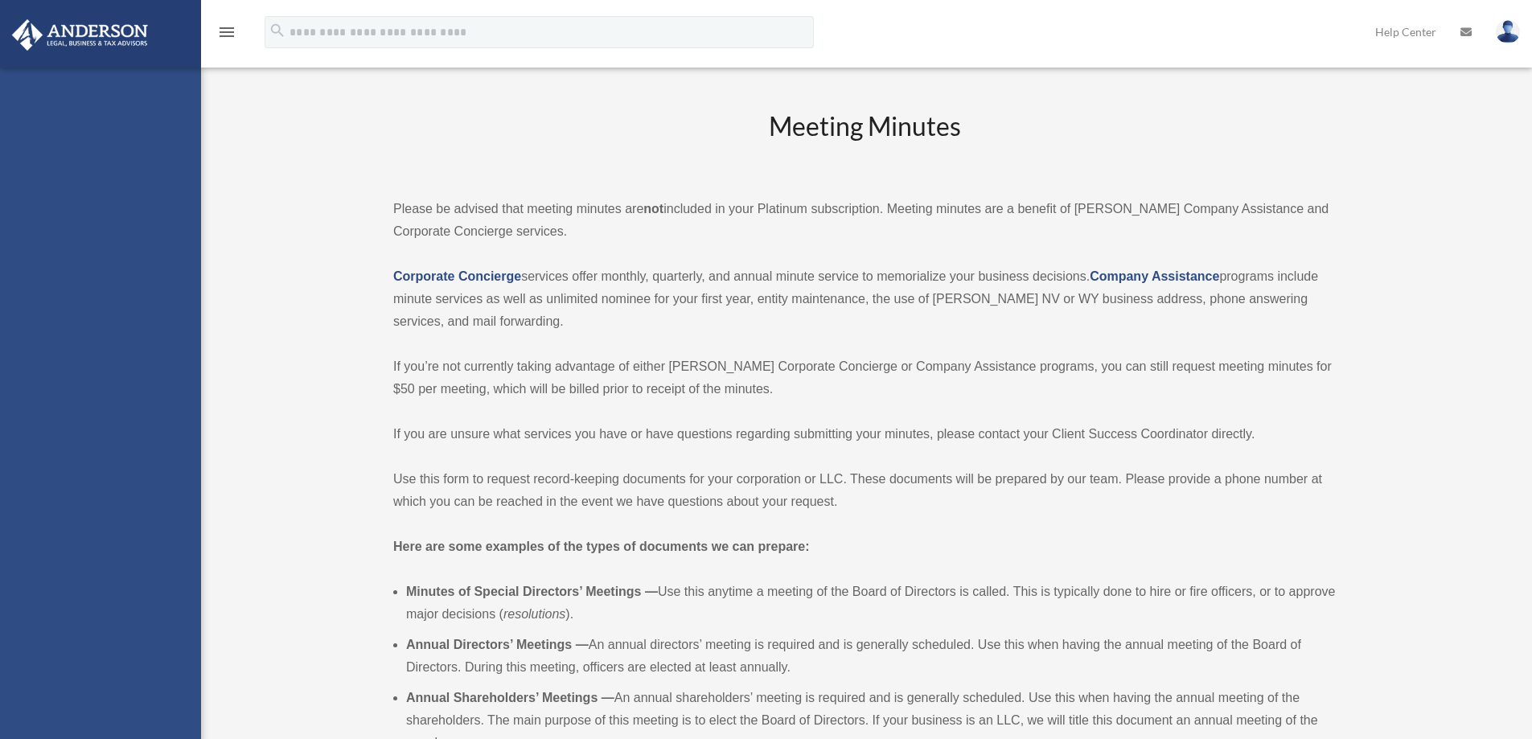 Image resolution: width=1532 pixels, height=739 pixels. Describe the element at coordinates (277, 31) in the screenshot. I see `i: search` at that location.